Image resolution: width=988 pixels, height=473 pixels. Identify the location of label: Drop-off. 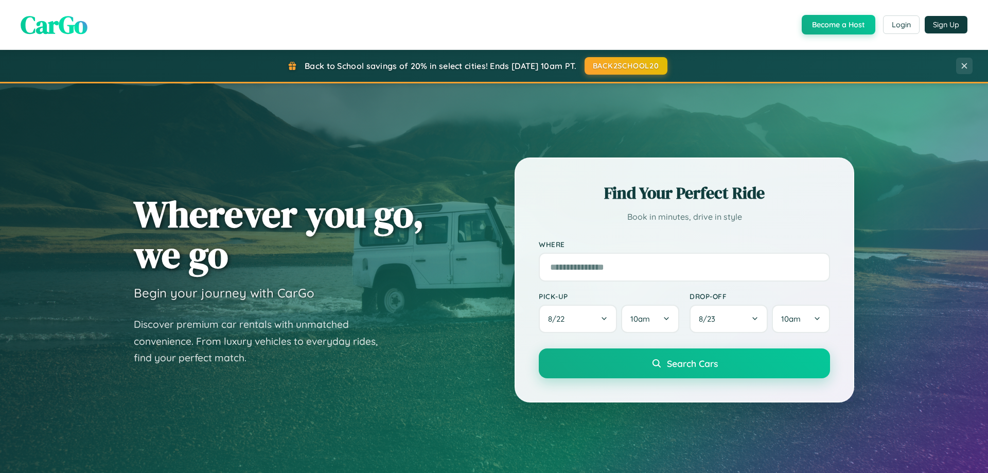
(760, 296).